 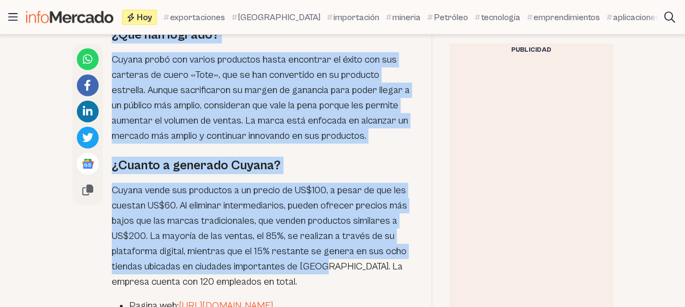 What do you see at coordinates (636, 17) in the screenshot?
I see `span: aplicaciones` at bounding box center [636, 17].